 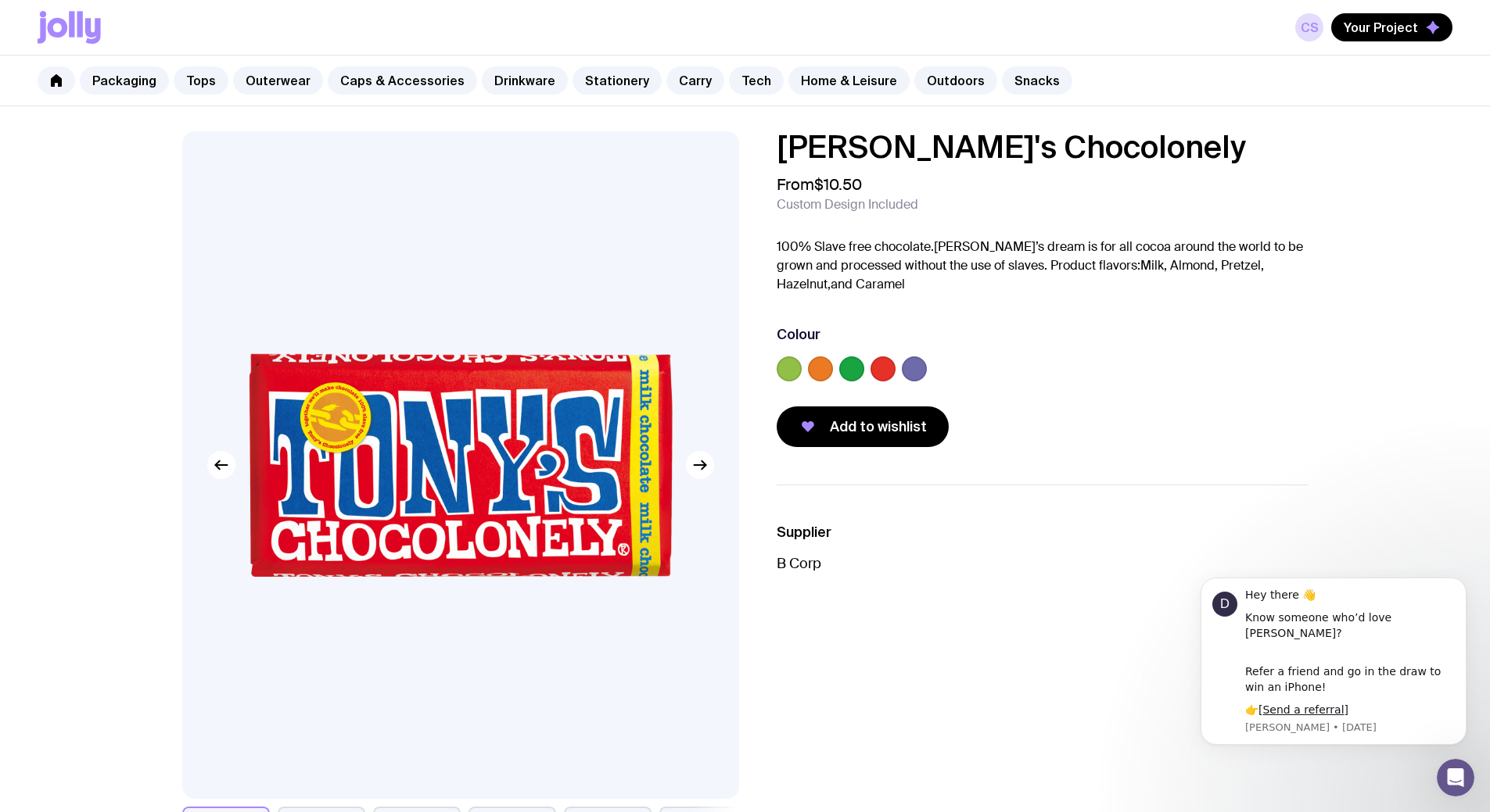 I want to click on p: Message from David, sent 3w ago, so click(x=173, y=158).